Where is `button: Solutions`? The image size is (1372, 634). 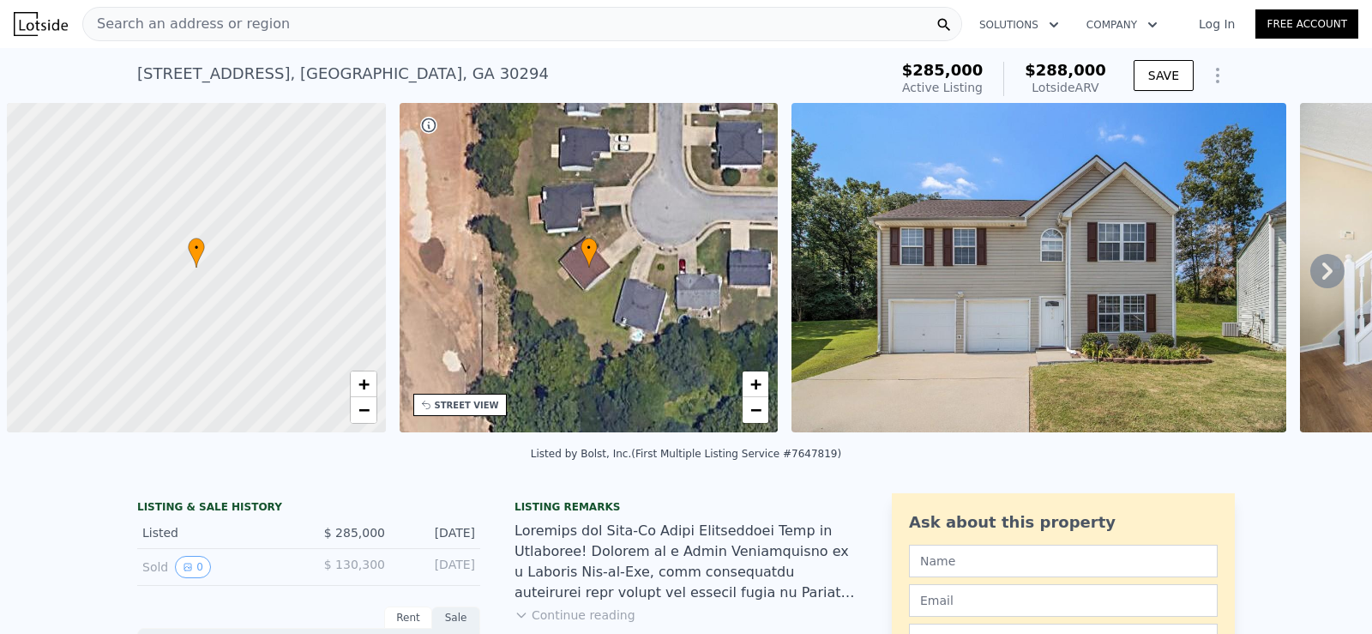 button: Solutions is located at coordinates (1018, 25).